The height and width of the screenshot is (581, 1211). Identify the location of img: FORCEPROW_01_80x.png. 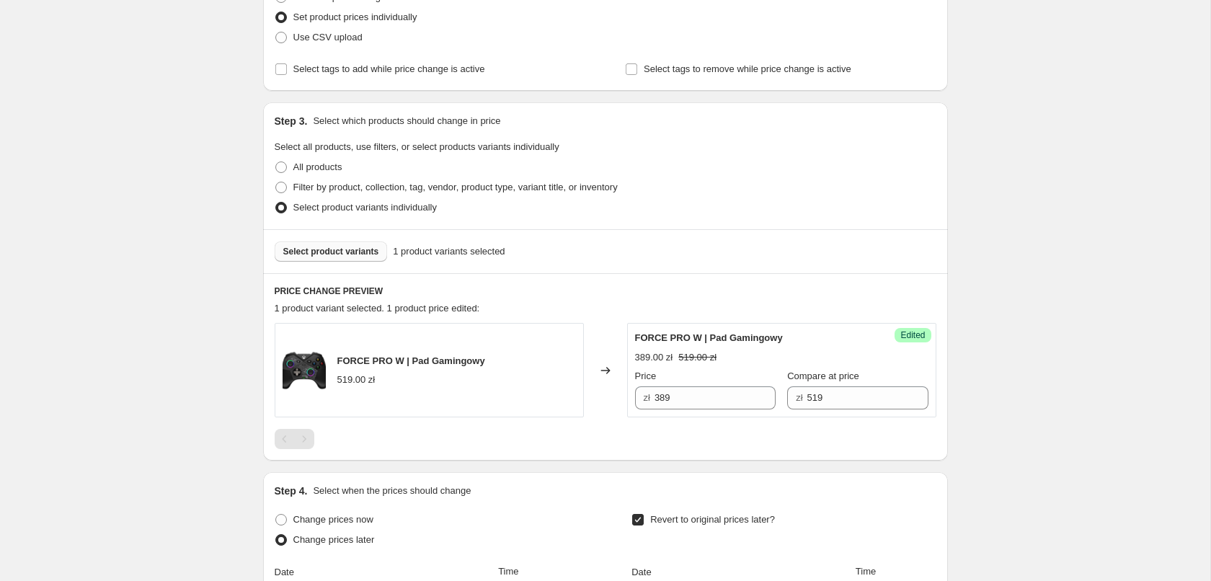
(304, 371).